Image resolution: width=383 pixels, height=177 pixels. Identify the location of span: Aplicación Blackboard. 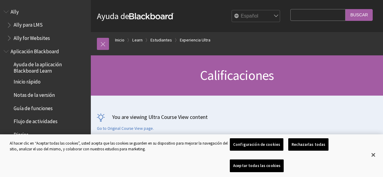
(35, 50).